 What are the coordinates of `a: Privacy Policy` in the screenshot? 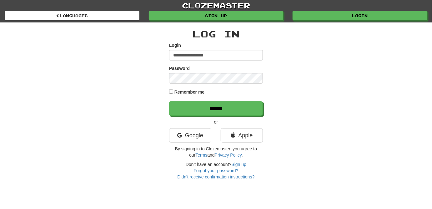 It's located at (228, 155).